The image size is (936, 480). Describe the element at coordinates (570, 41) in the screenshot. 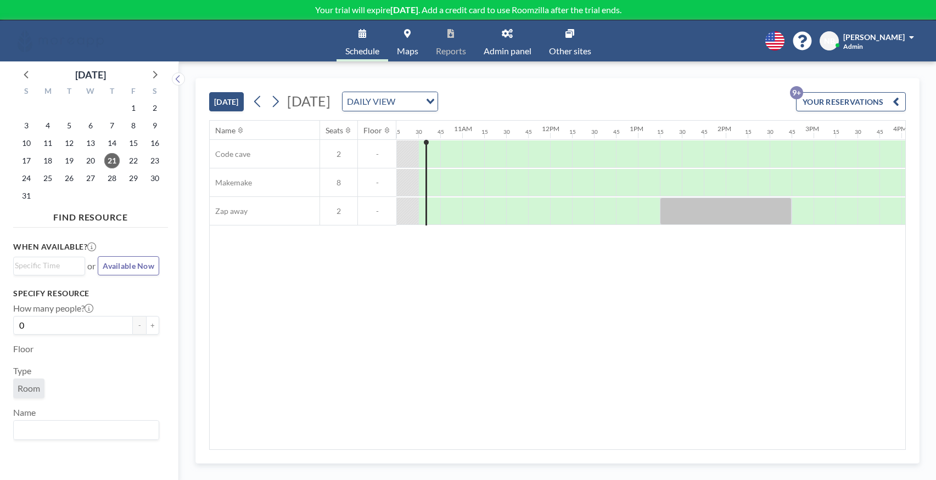

I see `a: Other sites` at that location.